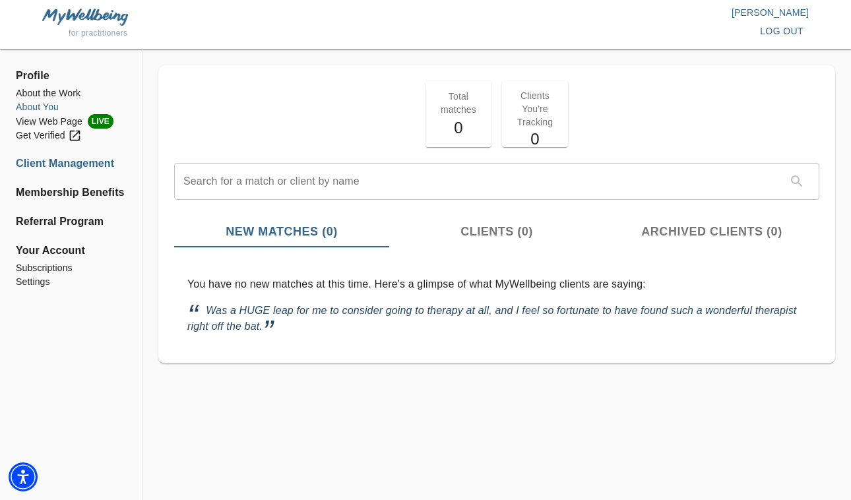  I want to click on a: Settings, so click(71, 282).